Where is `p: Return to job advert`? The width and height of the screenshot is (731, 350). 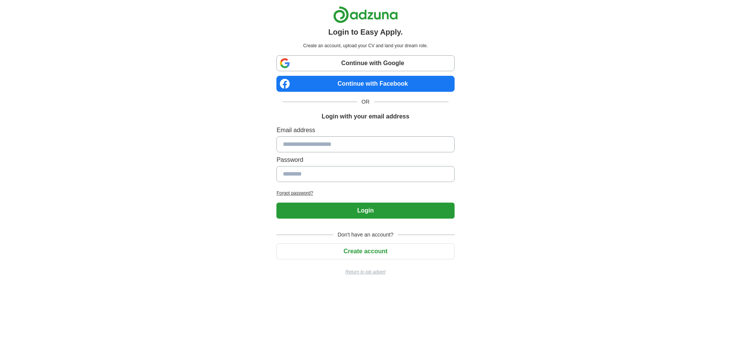
p: Return to job advert is located at coordinates (365, 272).